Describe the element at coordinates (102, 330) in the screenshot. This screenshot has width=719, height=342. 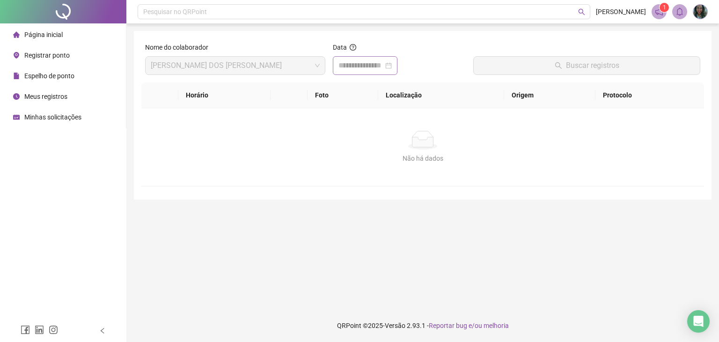
I see `span: left` at that location.